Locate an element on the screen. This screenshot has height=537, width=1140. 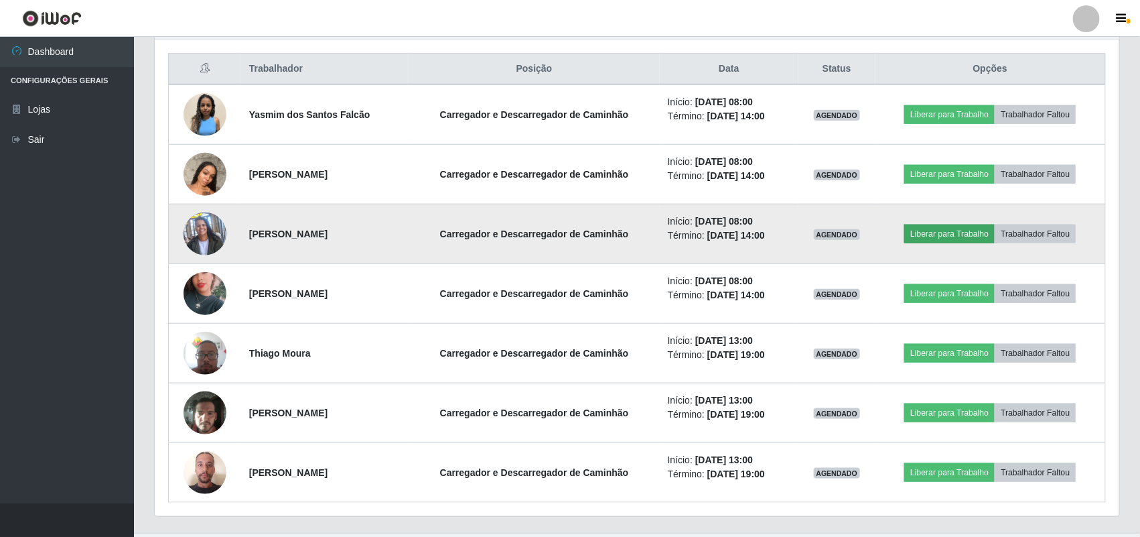
img: 1751205248263.jpeg is located at coordinates (205, 115).